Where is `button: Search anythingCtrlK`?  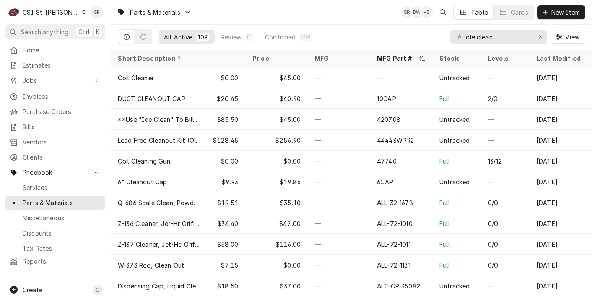 button: Search anythingCtrlK is located at coordinates (55, 32).